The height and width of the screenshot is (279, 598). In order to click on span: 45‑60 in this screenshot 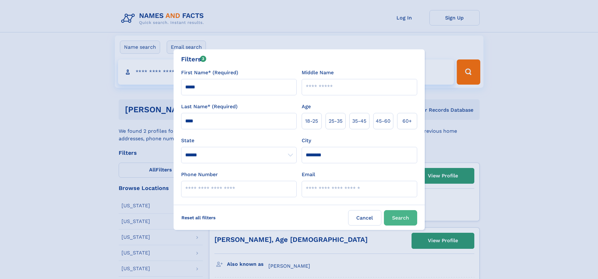, I will do `click(383, 121)`.